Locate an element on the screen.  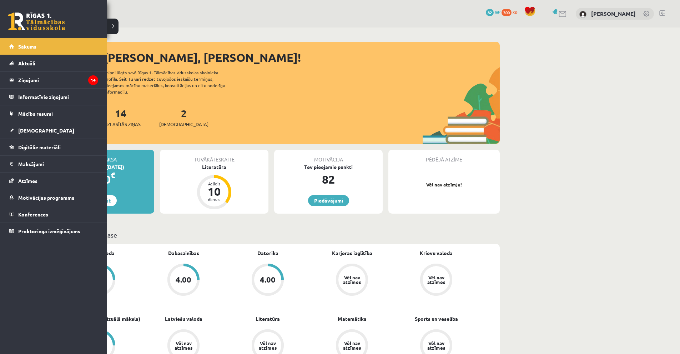
span: mP is located at coordinates (498, 12).